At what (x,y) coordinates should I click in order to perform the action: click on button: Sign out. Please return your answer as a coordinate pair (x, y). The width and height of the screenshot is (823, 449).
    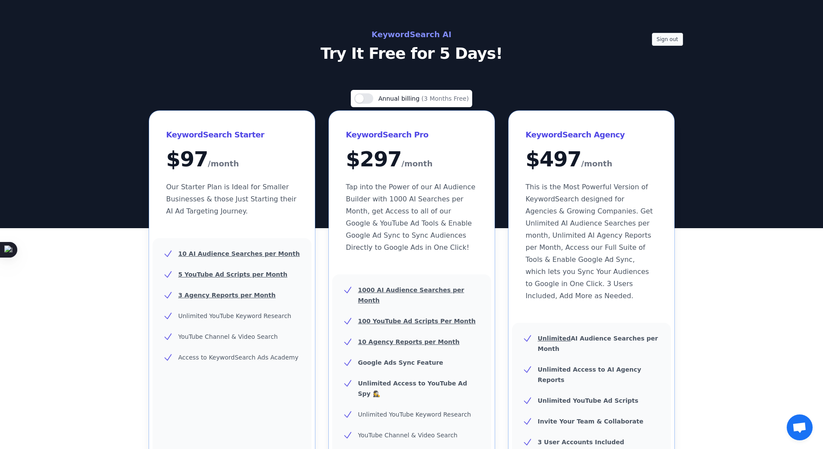
    Looking at the image, I should click on (668, 39).